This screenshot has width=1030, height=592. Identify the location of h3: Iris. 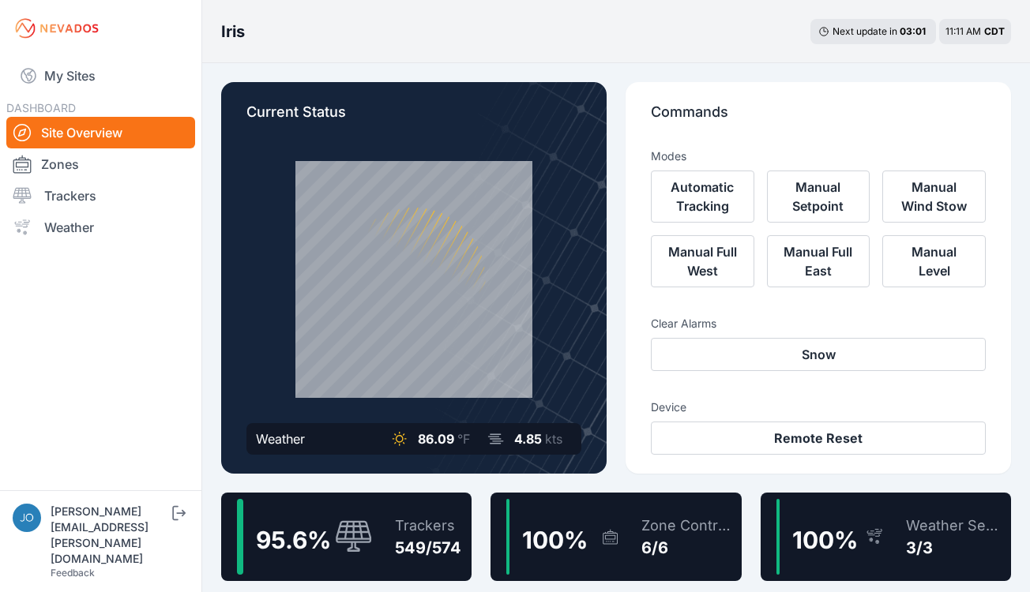
(233, 32).